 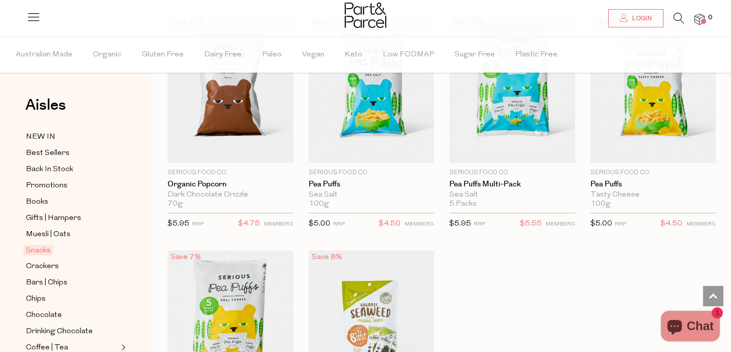 What do you see at coordinates (531, 224) in the screenshot?
I see `span: $5.55` at bounding box center [531, 224].